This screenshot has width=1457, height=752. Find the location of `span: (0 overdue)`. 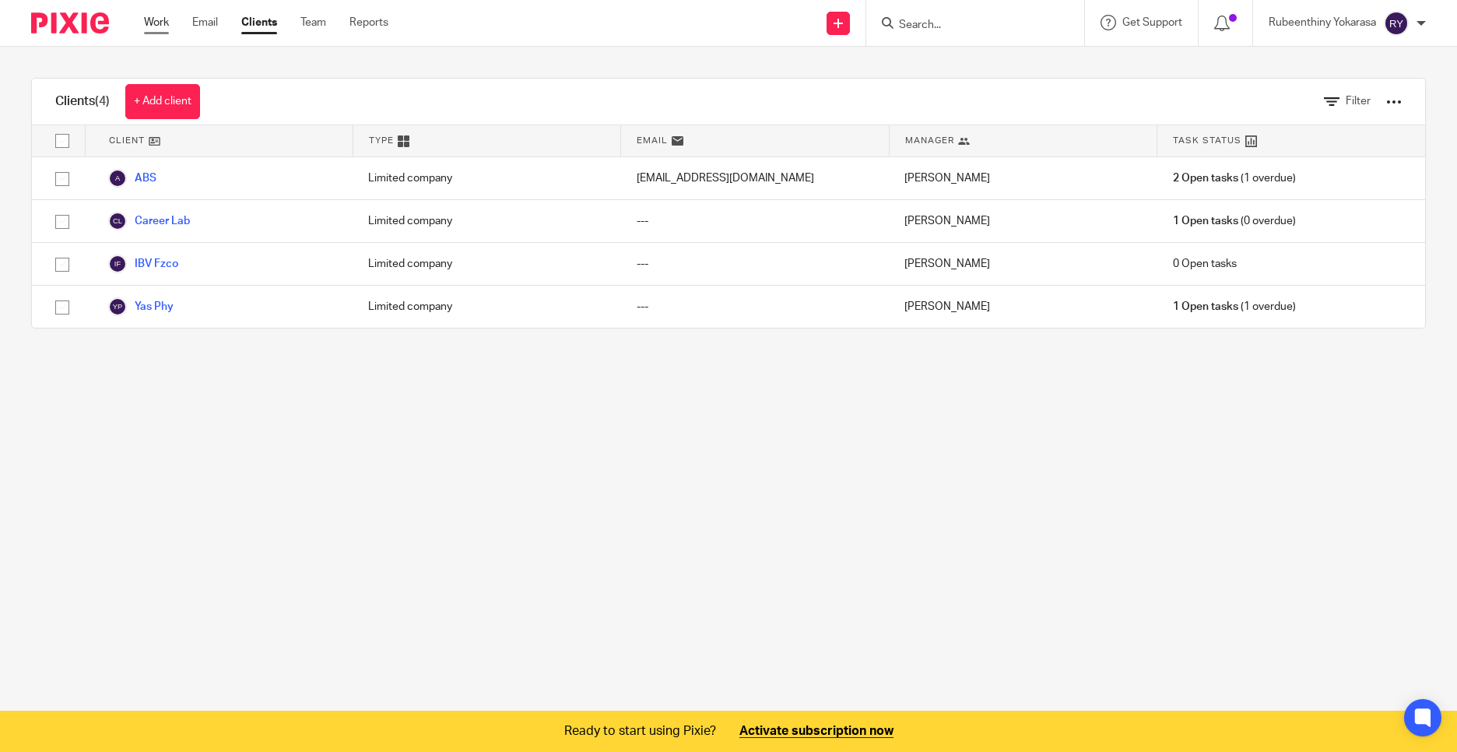

span: (0 overdue) is located at coordinates (1234, 221).